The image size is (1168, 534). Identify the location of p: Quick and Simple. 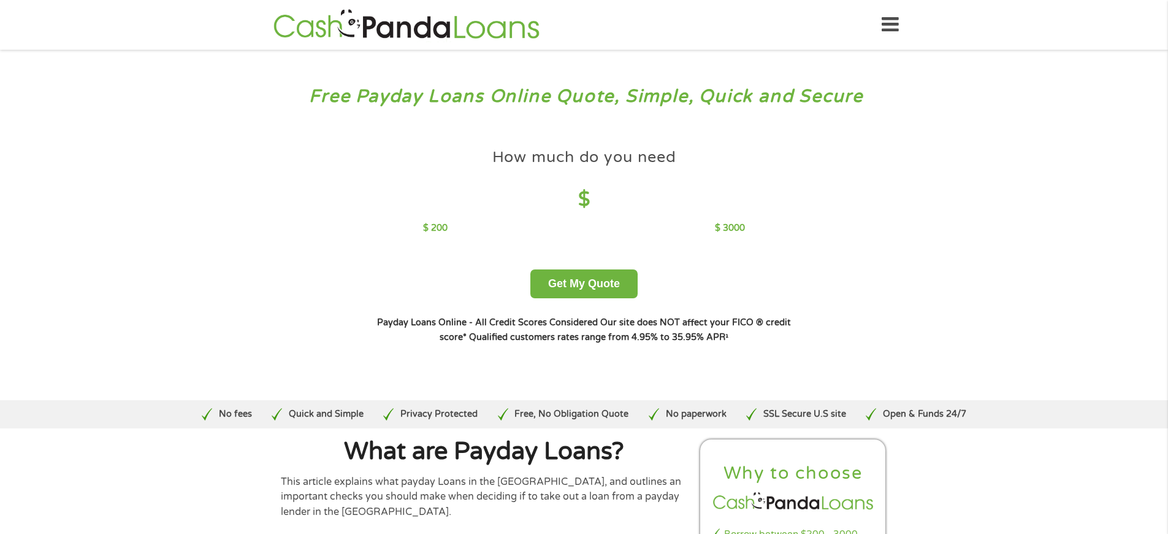
(326, 414).